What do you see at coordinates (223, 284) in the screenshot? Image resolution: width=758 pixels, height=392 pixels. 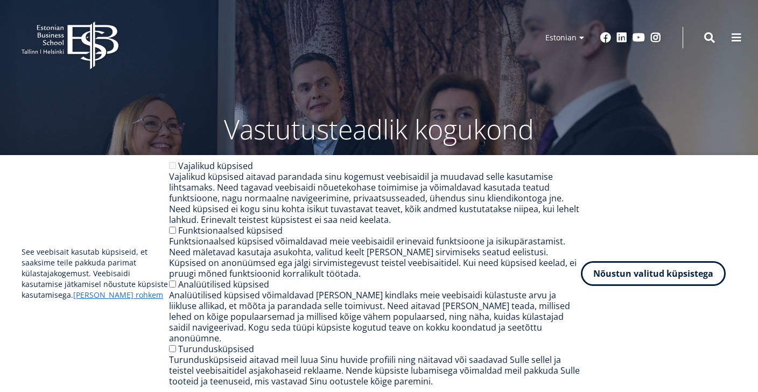 I see `label: Analüütilised küpsised` at bounding box center [223, 284].